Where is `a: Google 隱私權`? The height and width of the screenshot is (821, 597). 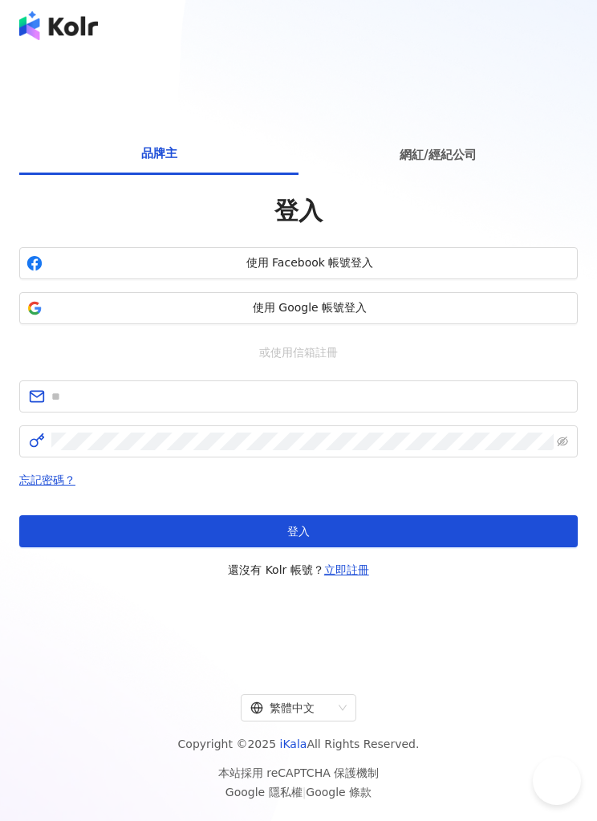
a: Google 隱私權 is located at coordinates (264, 792).